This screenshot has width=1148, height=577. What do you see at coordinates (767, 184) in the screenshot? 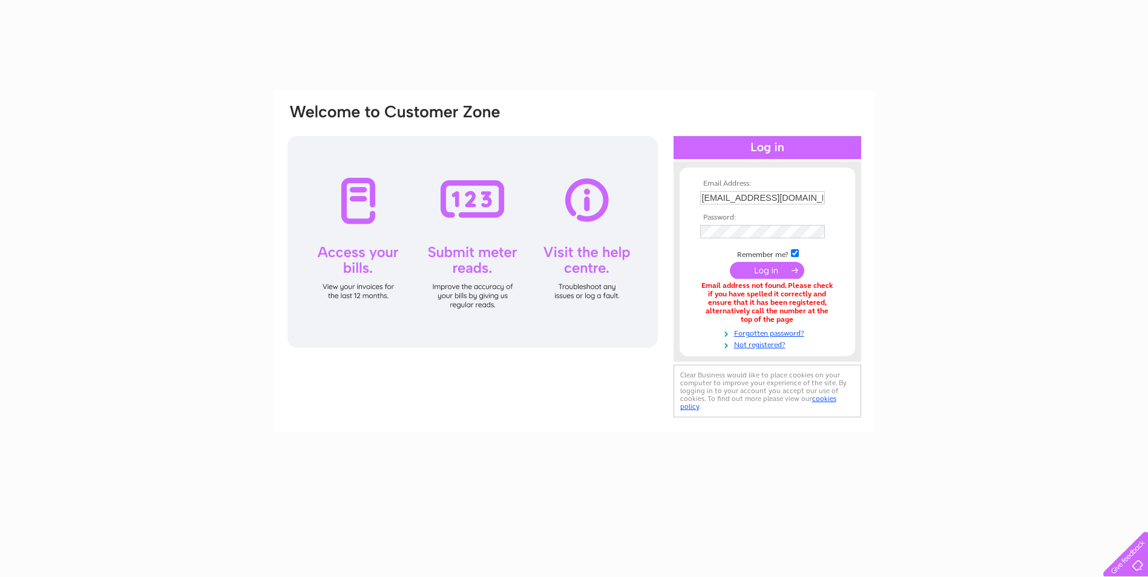
I see `th: Email Address:` at bounding box center [767, 184].